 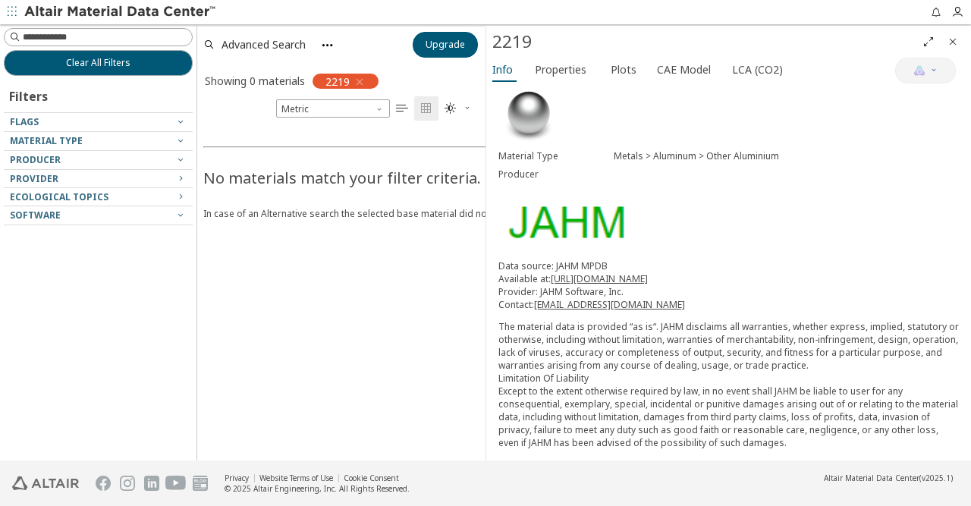 I want to click on span: Advanced Search, so click(x=263, y=45).